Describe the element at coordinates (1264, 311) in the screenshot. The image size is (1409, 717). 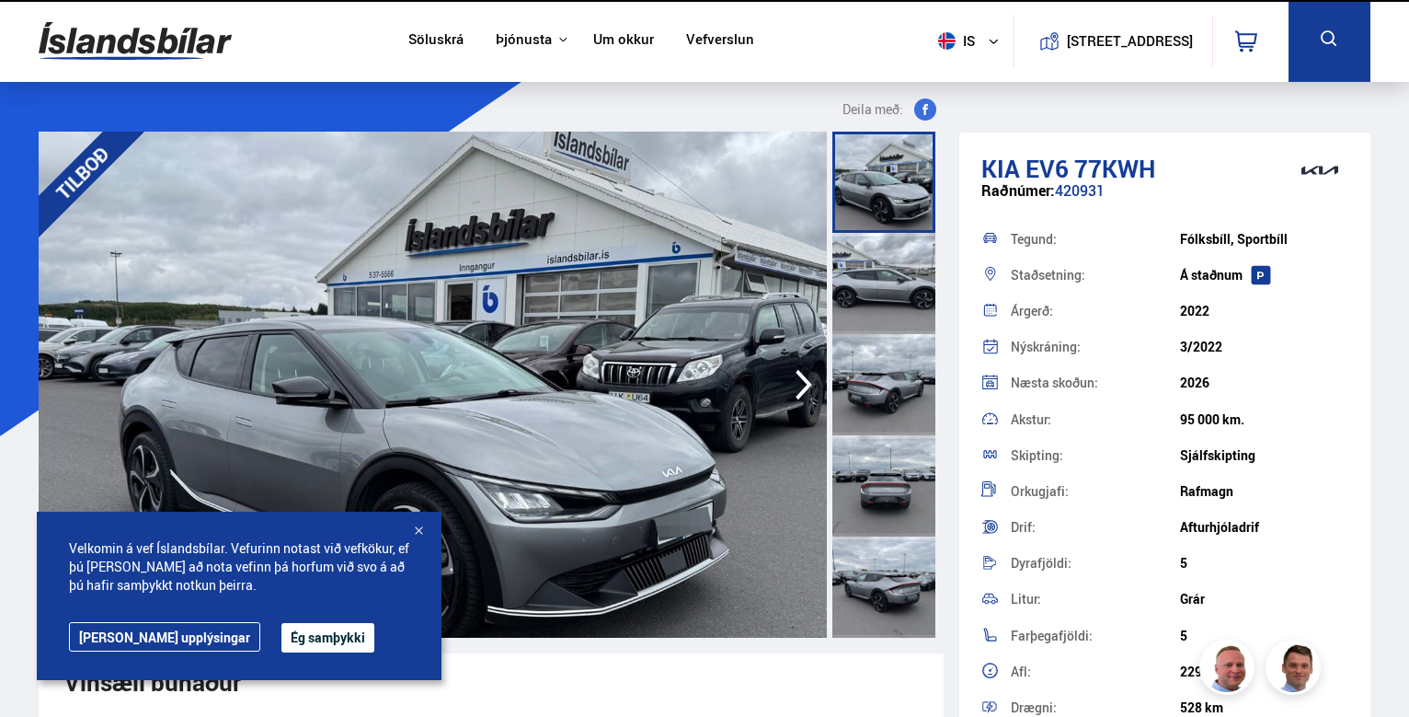
I see `div: 2022` at that location.